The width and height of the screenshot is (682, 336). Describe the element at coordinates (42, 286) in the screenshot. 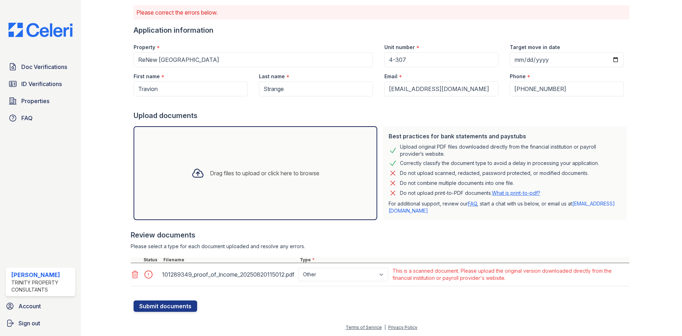

I see `div: Trinity Property Consultants` at that location.